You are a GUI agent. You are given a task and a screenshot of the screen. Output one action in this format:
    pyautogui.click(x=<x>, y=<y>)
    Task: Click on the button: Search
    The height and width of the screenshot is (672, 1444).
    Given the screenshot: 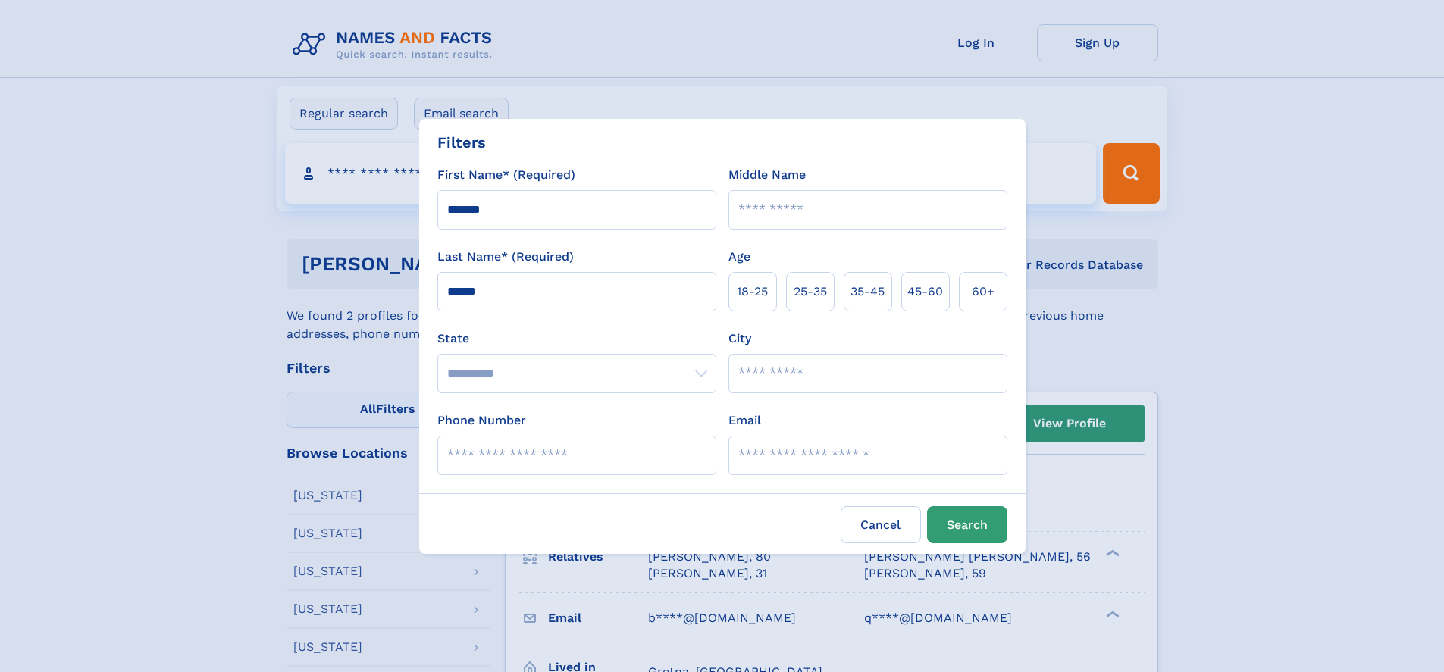 What is the action you would take?
    pyautogui.click(x=967, y=524)
    